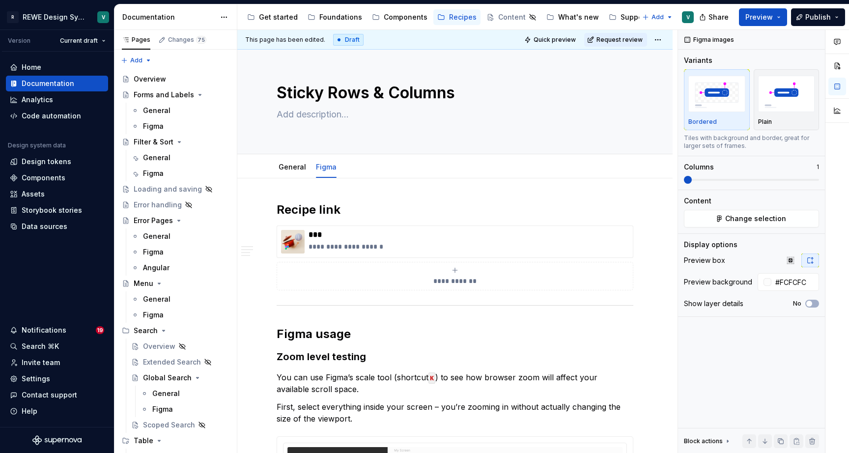 This screenshot has height=453, width=849. What do you see at coordinates (455, 357) in the screenshot?
I see `h3: Zoom level testing` at bounding box center [455, 357].